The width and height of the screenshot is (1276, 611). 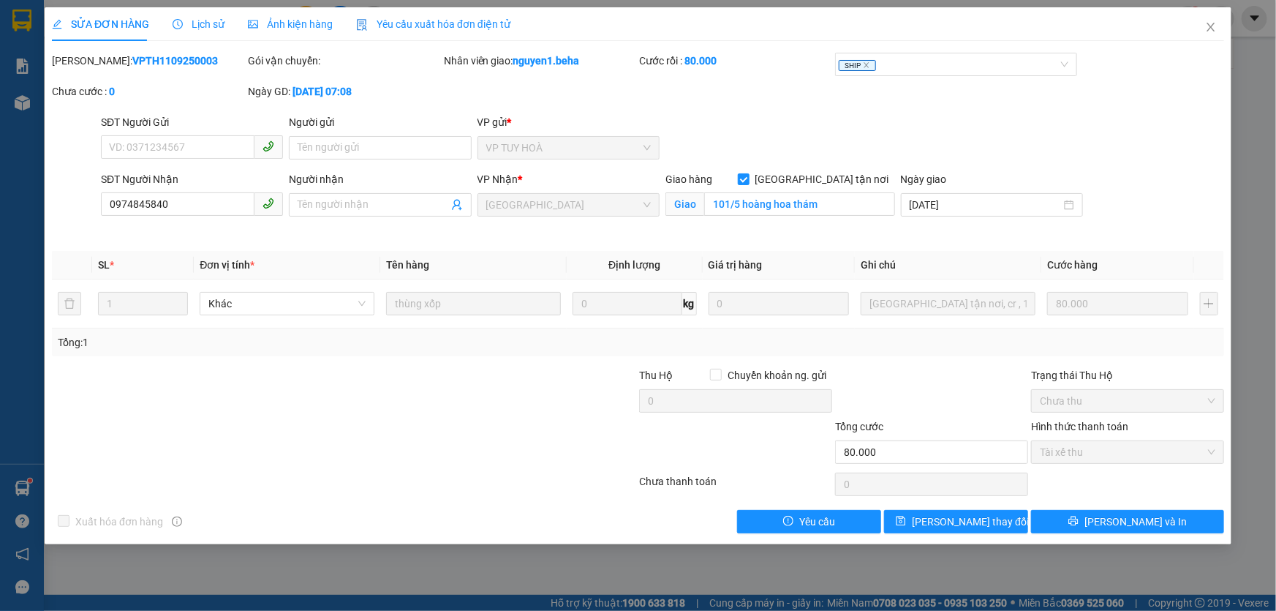 I want to click on span: Ảnh kiện hàng, so click(x=290, y=24).